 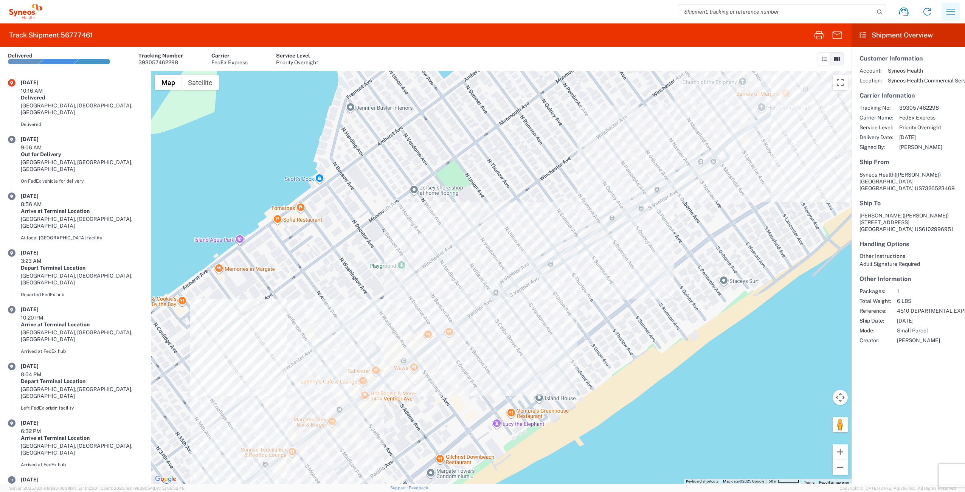 I want to click on input: Shipment, tracking or reference number, so click(x=776, y=12).